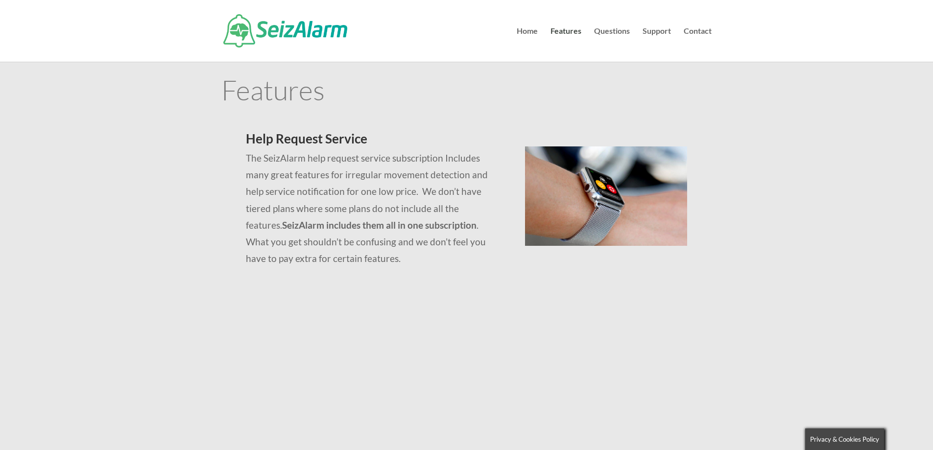  I want to click on span: Privacy & Cookies Policy, so click(845, 439).